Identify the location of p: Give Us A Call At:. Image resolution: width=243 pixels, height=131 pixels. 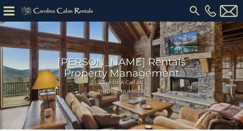
(121, 82).